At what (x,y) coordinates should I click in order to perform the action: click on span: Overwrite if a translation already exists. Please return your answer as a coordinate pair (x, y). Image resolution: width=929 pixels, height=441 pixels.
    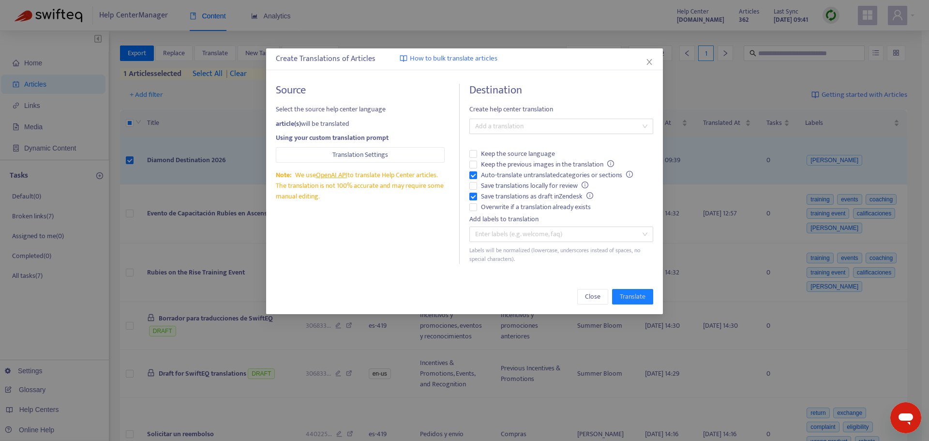
    Looking at the image, I should click on (535, 207).